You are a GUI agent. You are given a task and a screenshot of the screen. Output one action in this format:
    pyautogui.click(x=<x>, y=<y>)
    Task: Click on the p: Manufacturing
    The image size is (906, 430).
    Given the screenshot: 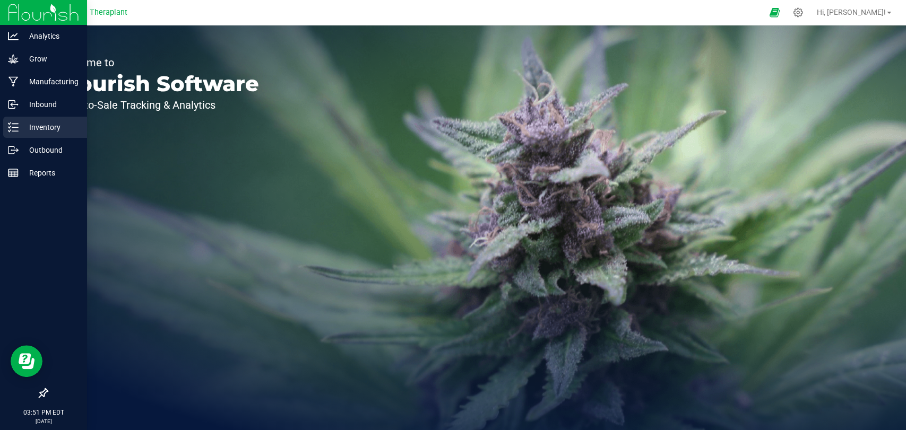 What is the action you would take?
    pyautogui.click(x=50, y=82)
    